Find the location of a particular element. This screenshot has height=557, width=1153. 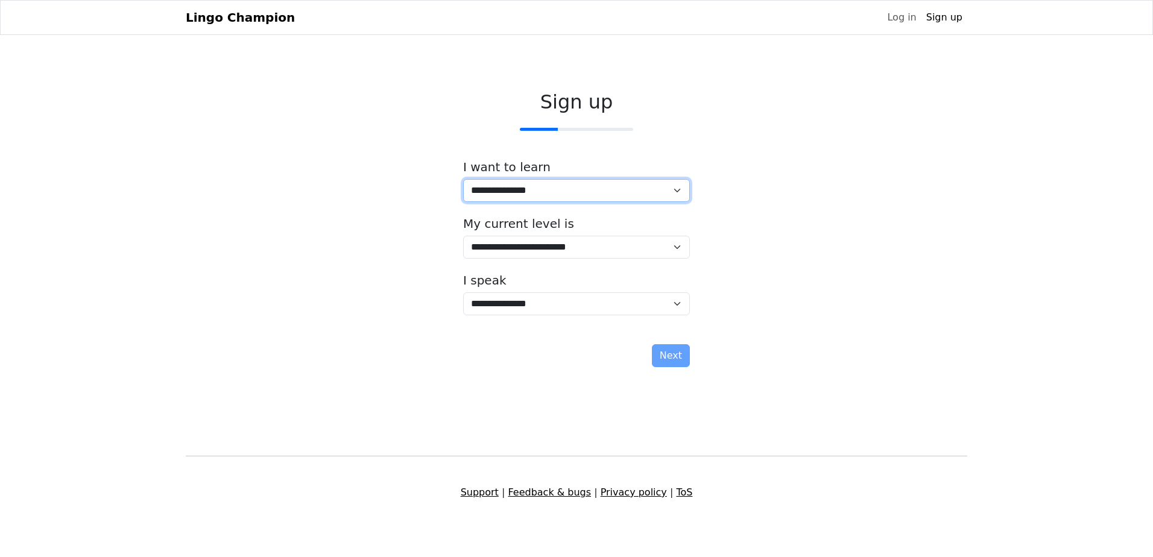

a: Feedback & bugs is located at coordinates (549, 492).